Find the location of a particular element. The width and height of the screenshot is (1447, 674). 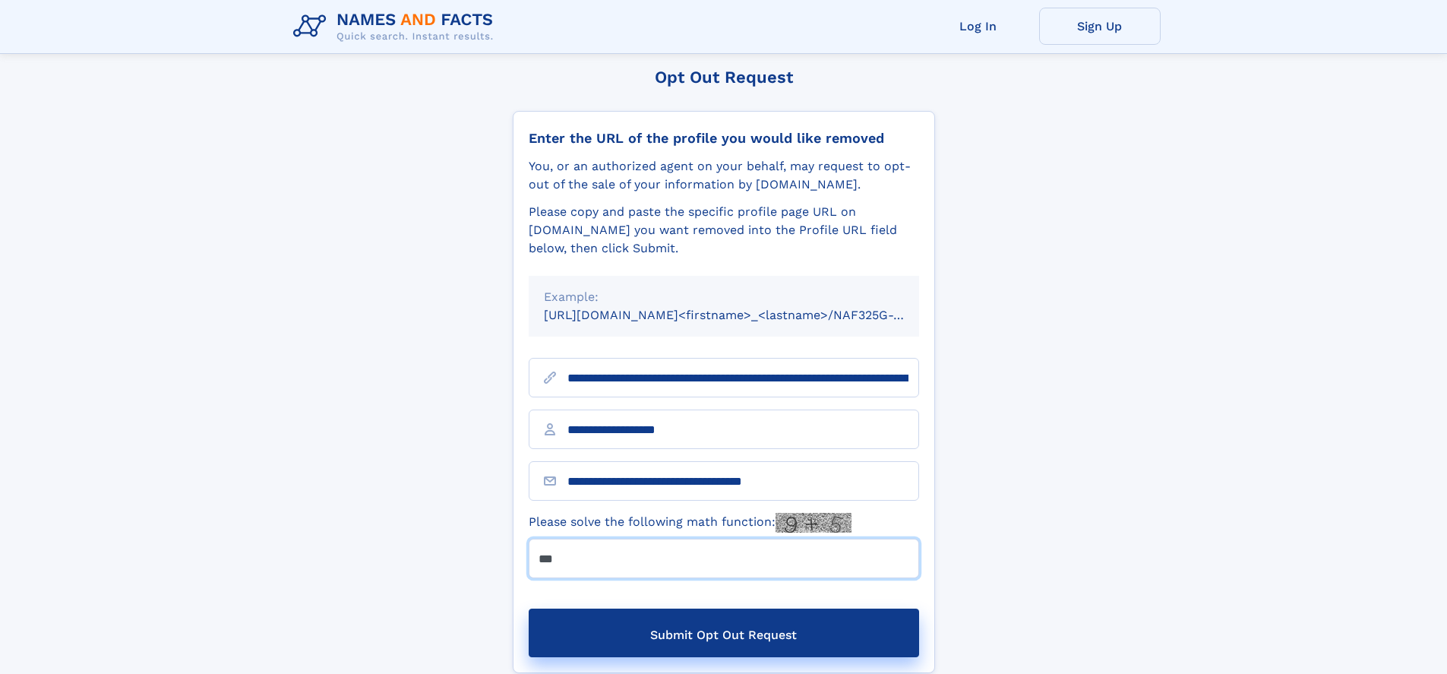

div: Opt Out Request is located at coordinates (724, 77).